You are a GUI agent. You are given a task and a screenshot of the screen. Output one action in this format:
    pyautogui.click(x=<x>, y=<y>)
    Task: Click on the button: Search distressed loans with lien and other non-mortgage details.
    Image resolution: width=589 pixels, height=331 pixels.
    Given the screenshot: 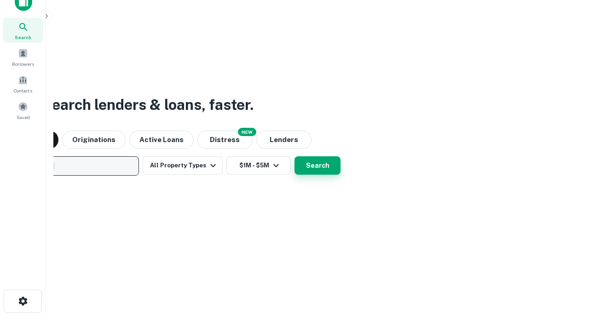 What is the action you would take?
    pyautogui.click(x=225, y=140)
    